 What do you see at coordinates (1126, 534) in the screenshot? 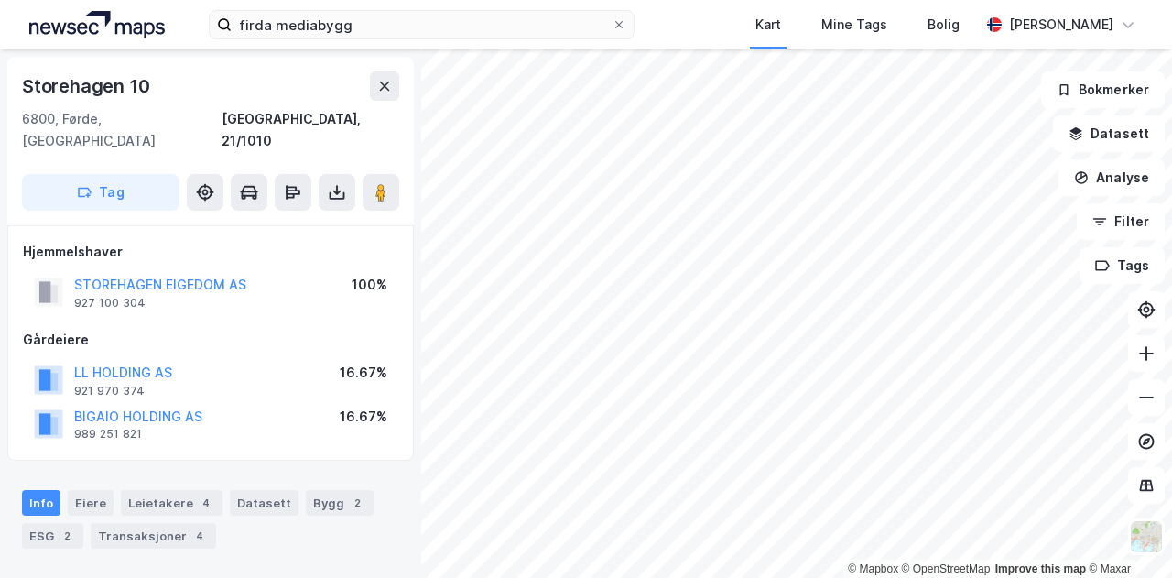
I see `div: Kontrollprogram for chat` at bounding box center [1126, 534].